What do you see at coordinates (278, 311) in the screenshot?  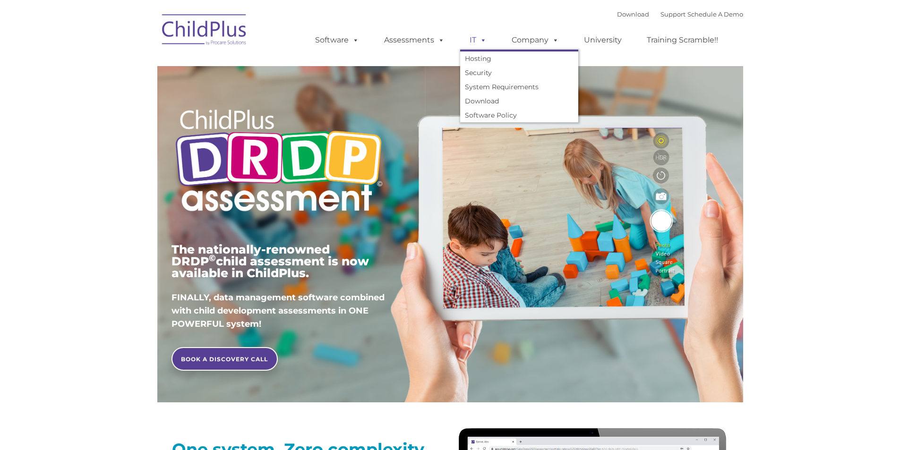 I see `span: FINALLY, data management software combined with child development assessments in ONE POWERFUL sys...` at bounding box center [278, 311].